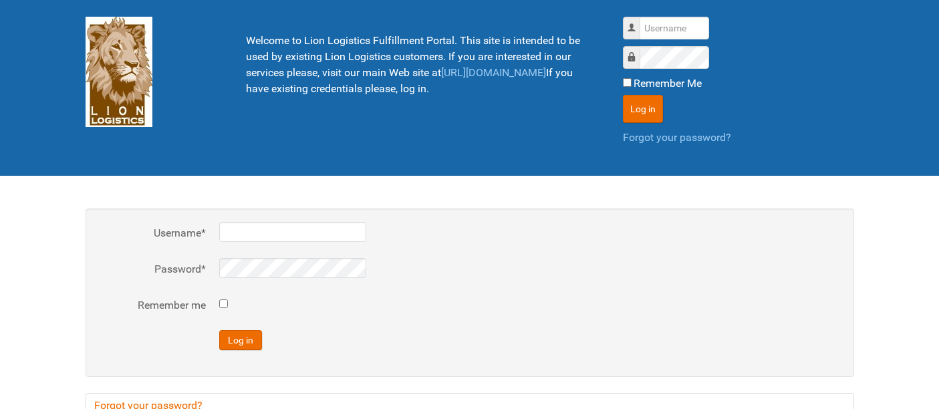  I want to click on input: Username, so click(675, 28).